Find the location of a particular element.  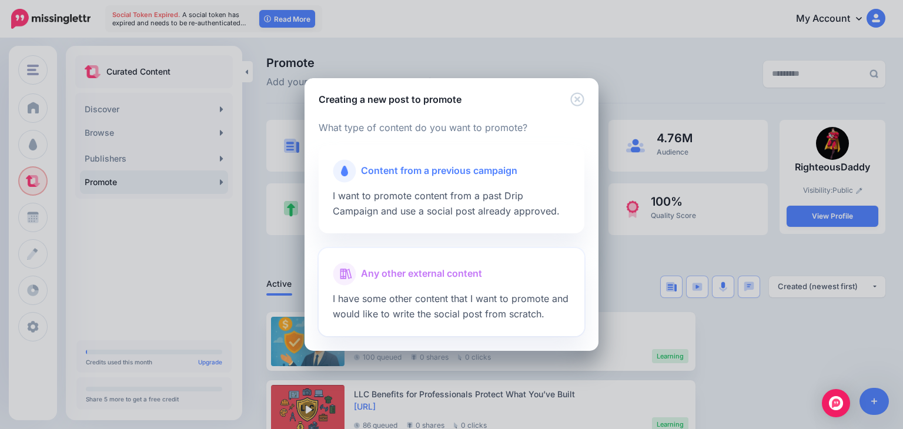

button: Close is located at coordinates (577, 99).